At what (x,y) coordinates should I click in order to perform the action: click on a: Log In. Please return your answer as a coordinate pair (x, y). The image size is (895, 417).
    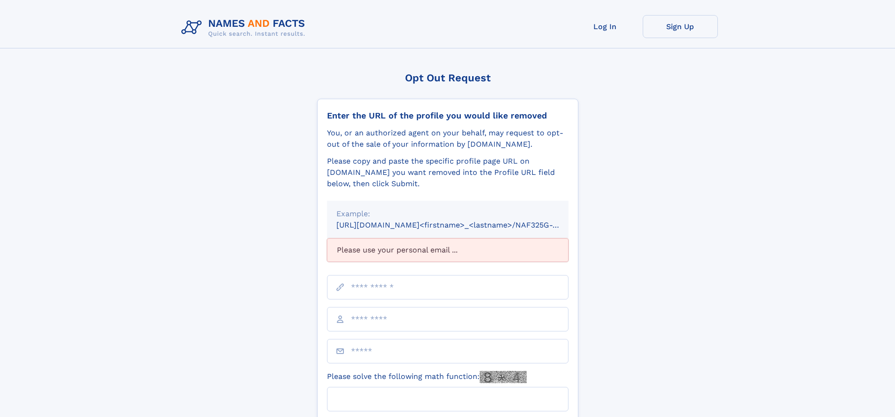
    Looking at the image, I should click on (605, 26).